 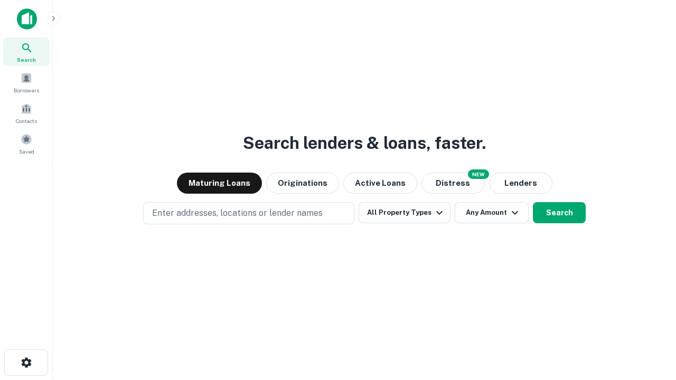 What do you see at coordinates (364, 143) in the screenshot?
I see `h3: Search lenders & loans, faster.` at bounding box center [364, 143].